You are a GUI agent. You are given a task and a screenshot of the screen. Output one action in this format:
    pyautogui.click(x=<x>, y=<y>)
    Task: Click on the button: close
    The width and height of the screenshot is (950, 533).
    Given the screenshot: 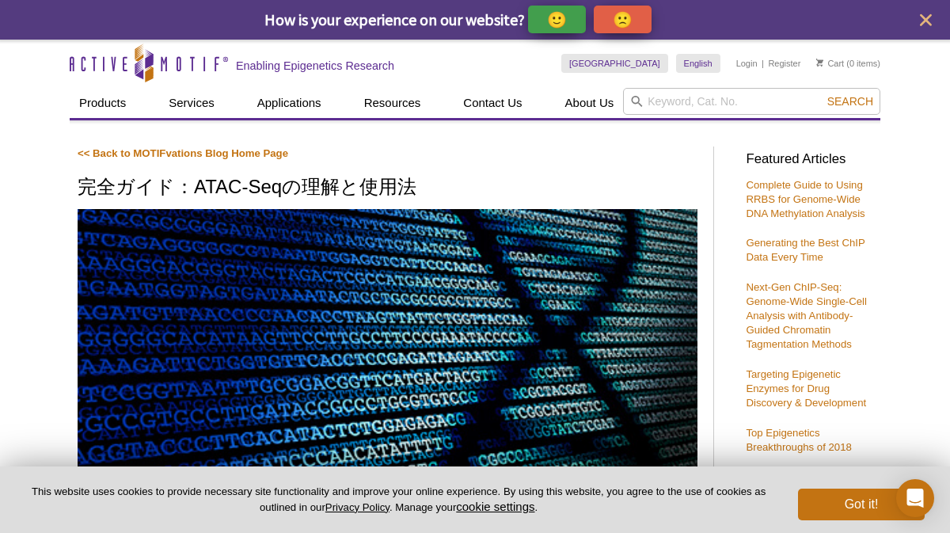 What is the action you would take?
    pyautogui.click(x=926, y=20)
    